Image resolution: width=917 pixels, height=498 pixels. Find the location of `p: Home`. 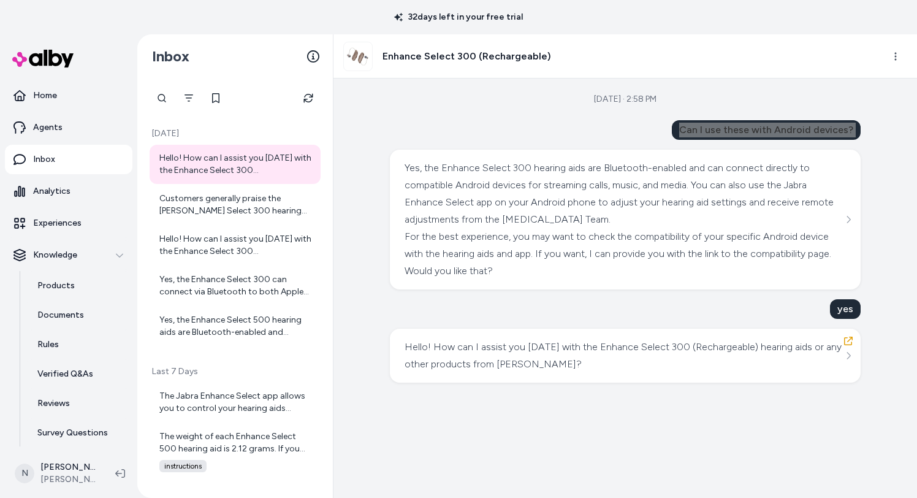

p: Home is located at coordinates (45, 96).